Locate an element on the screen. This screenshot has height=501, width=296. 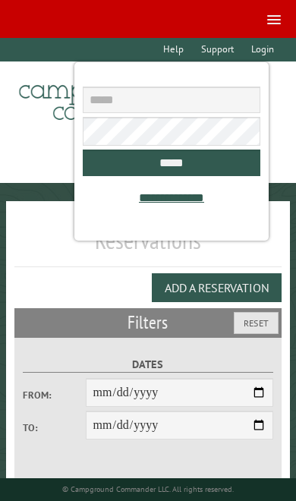
small: © Campground Commander LLC. All rights reserved. is located at coordinates (148, 489).